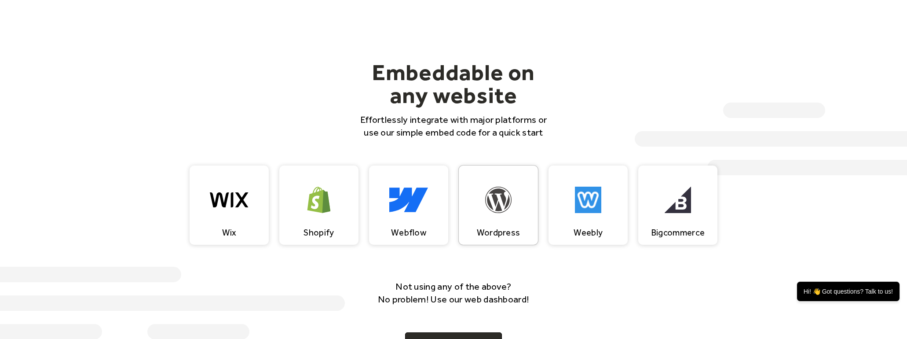  What do you see at coordinates (588, 205) in the screenshot?
I see `a: Weebly` at bounding box center [588, 205].